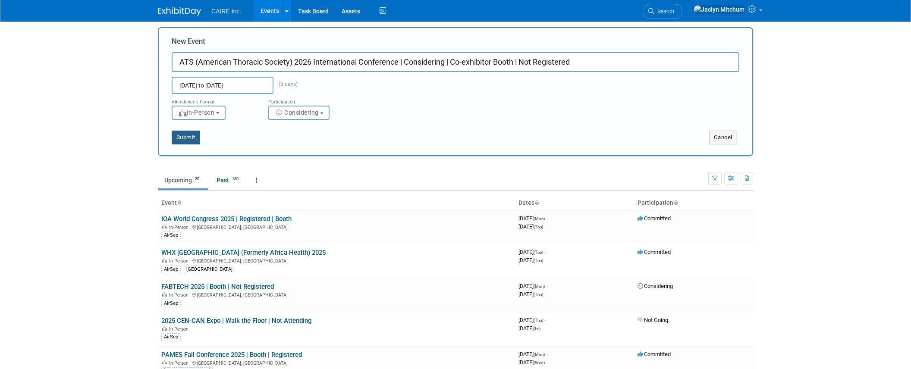 The height and width of the screenshot is (369, 911). I want to click on img: ExhibitDay, so click(179, 12).